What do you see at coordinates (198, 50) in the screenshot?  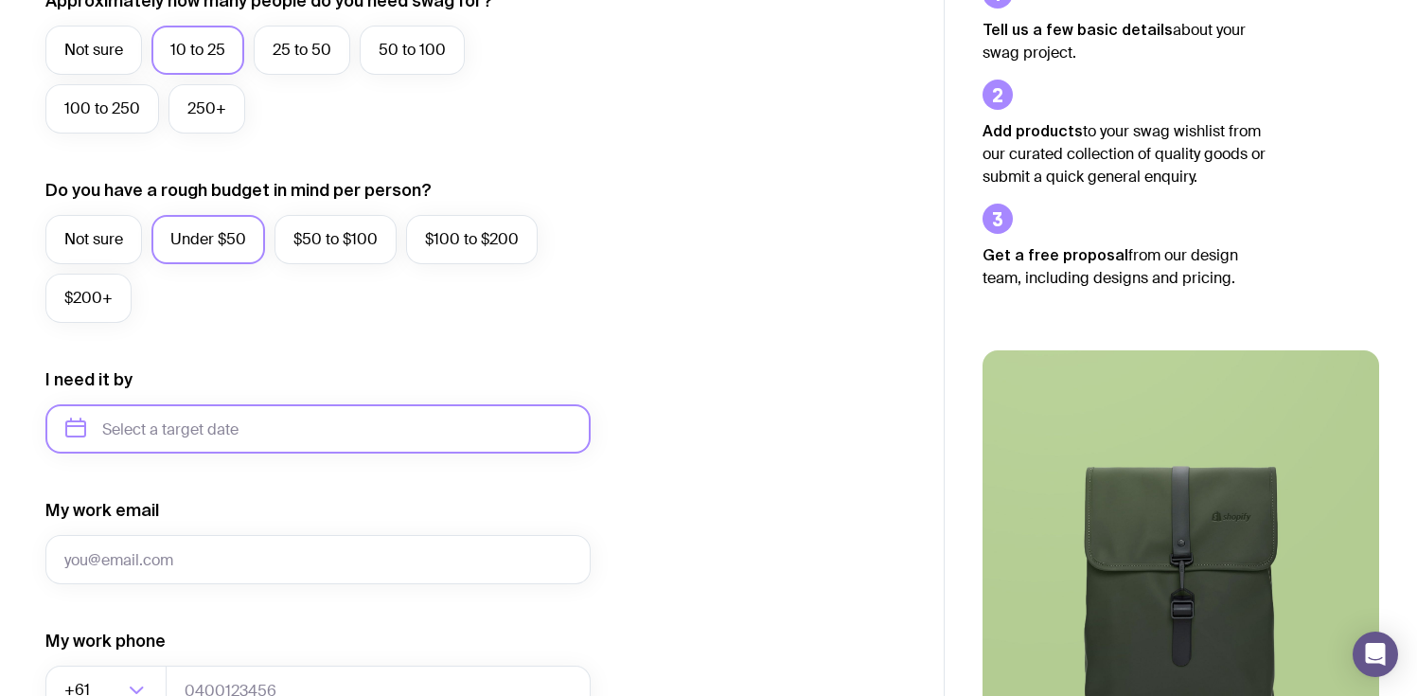 I see `label: 10 to 25` at bounding box center [198, 50].